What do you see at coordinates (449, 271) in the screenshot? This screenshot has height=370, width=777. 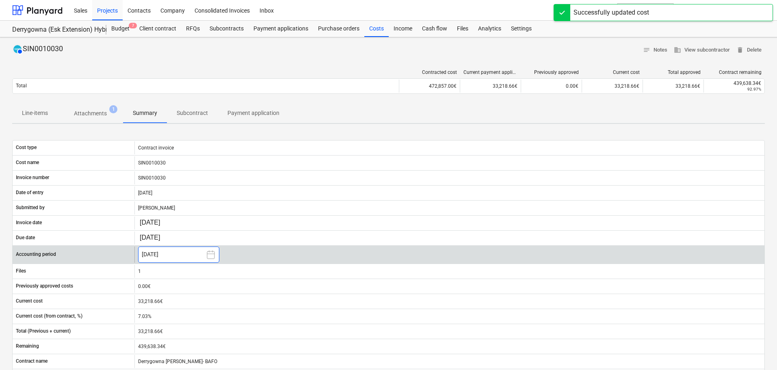 I see `div: 1` at bounding box center [449, 271].